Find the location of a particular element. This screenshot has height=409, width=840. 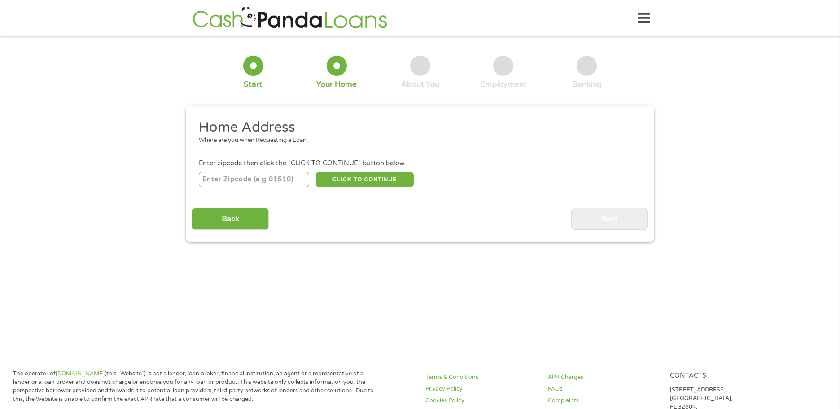

a: APR Charges is located at coordinates (604, 377).